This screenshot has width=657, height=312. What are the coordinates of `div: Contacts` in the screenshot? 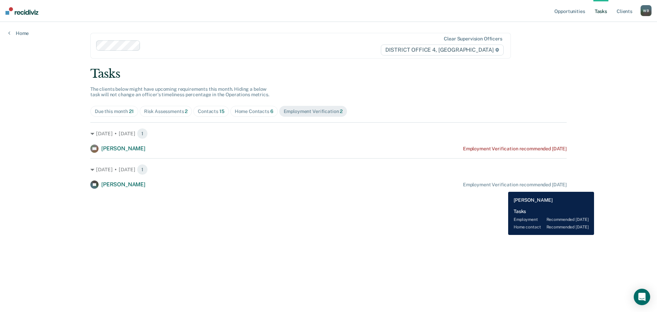 It's located at (211, 111).